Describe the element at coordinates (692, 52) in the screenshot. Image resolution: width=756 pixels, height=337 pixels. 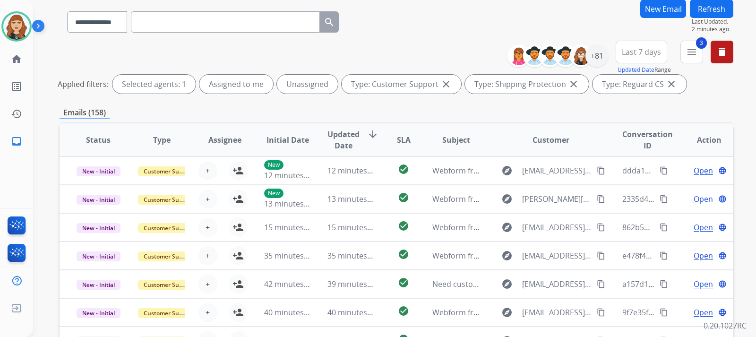
I see `button: 3` at that location.